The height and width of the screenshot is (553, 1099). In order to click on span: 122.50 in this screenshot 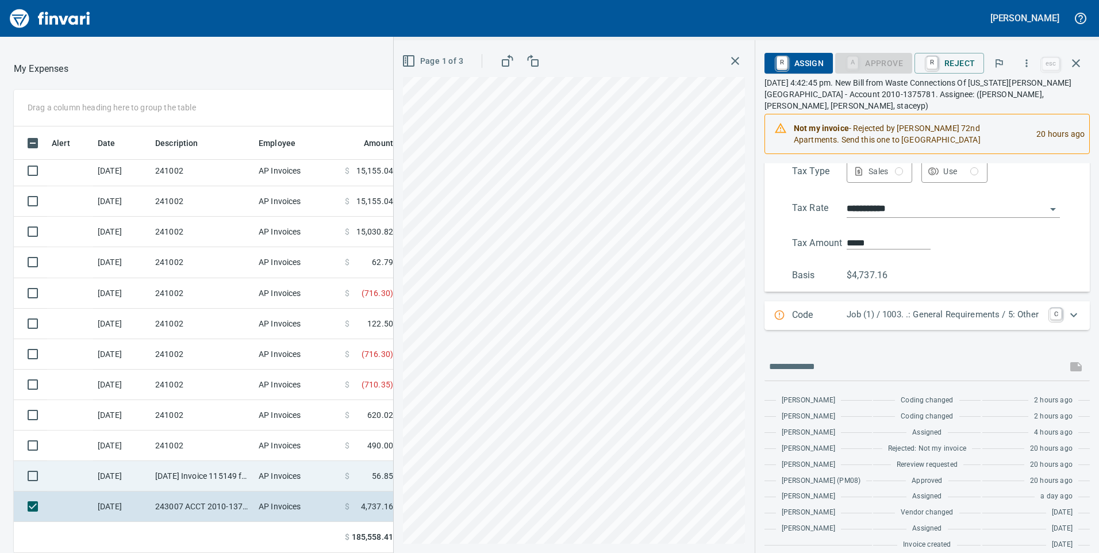, I will do `click(380, 324)`.